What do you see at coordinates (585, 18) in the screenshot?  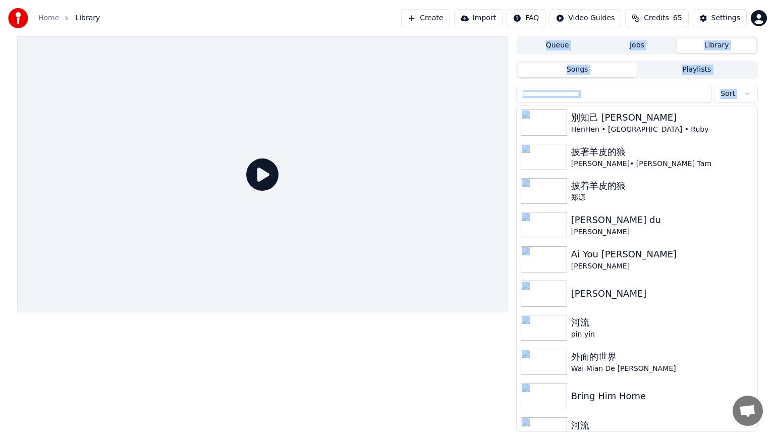 I see `button: Video Guides` at bounding box center [585, 18].